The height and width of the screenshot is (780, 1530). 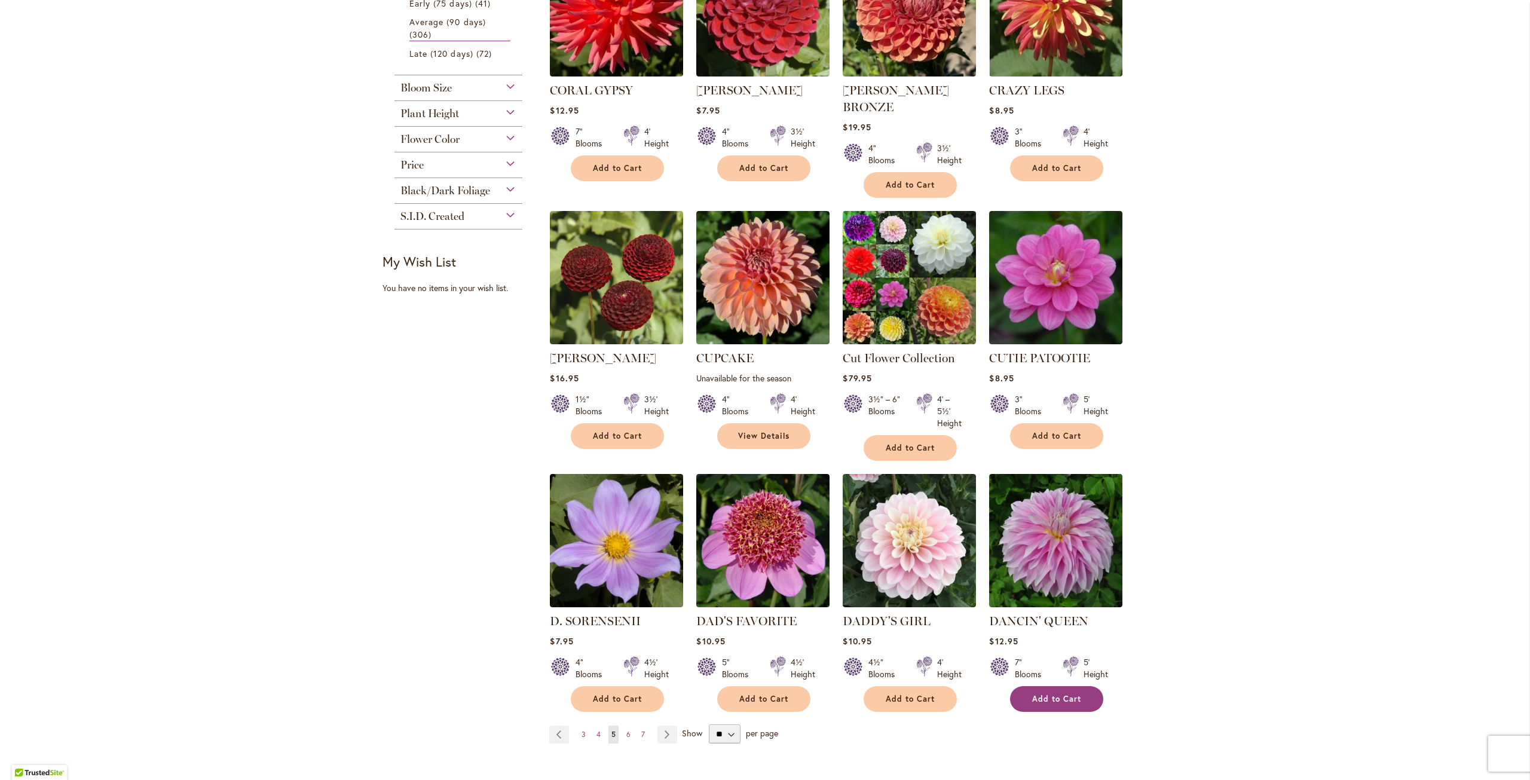 What do you see at coordinates (763, 378) in the screenshot?
I see `p: Unavailable for the season` at bounding box center [763, 378].